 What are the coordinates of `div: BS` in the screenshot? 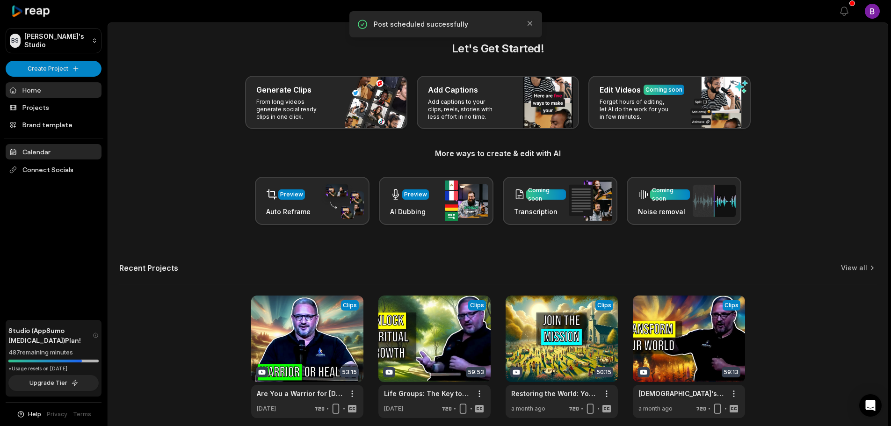 It's located at (15, 41).